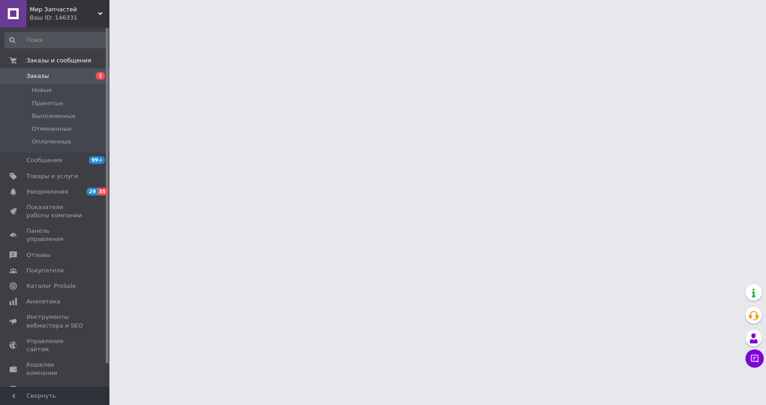  Describe the element at coordinates (52, 176) in the screenshot. I see `span: Товары и услуги` at that location.